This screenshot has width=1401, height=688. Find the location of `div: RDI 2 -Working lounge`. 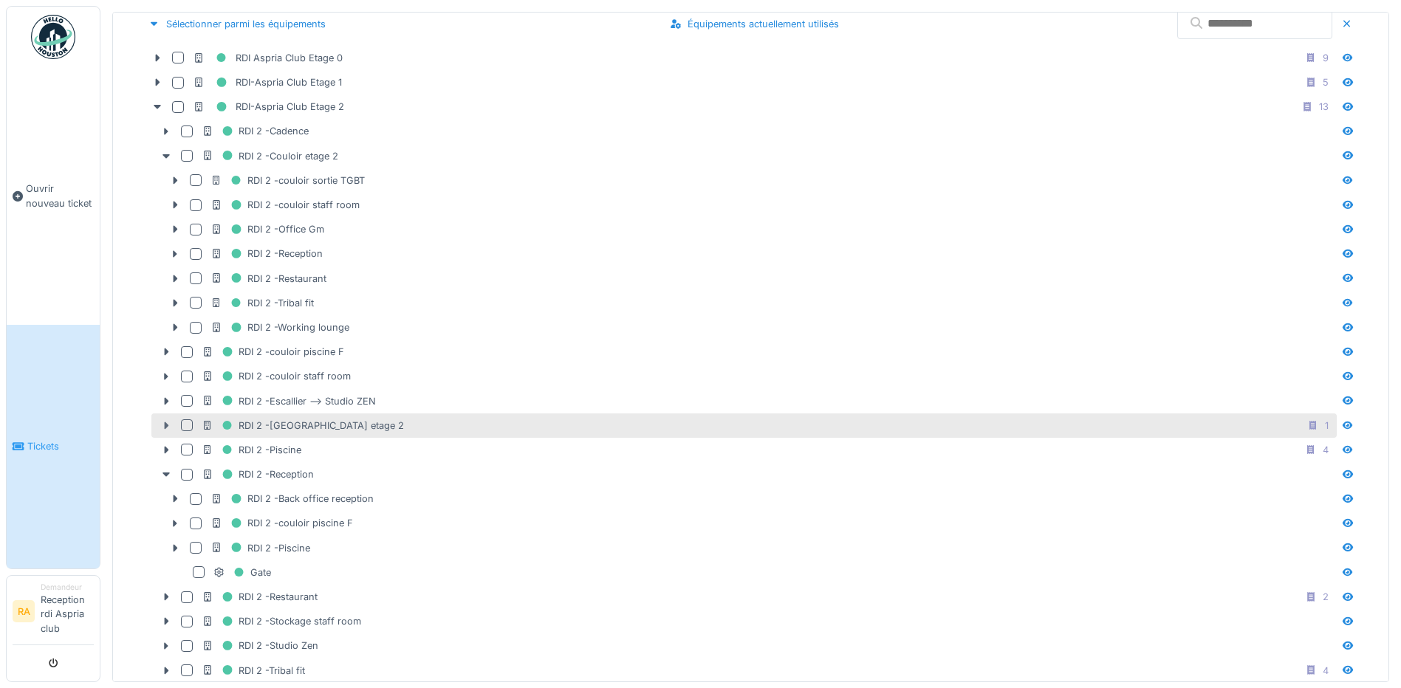

div: RDI 2 -Working lounge is located at coordinates (280, 327).